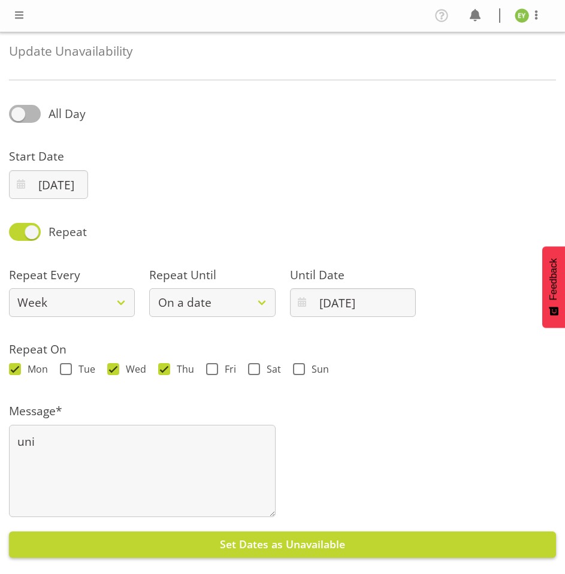  Describe the element at coordinates (554, 287) in the screenshot. I see `button: Feedback - Show survey` at that location.